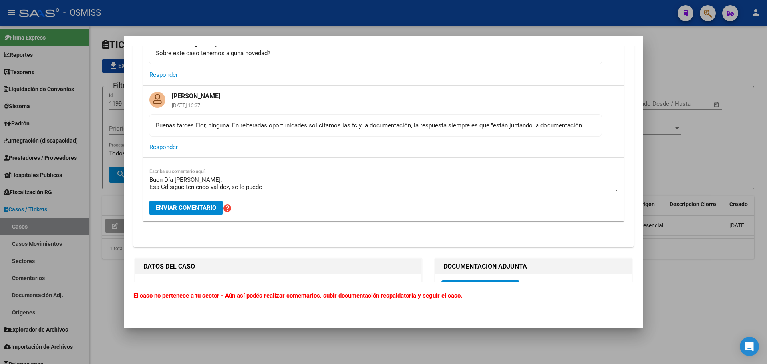  What do you see at coordinates (376, 125) in the screenshot?
I see `div: Buenas tardes Flor, ninguna. En reiteradas oportunidades solicitamos las fc y la documentación, l...` at bounding box center [376, 125].